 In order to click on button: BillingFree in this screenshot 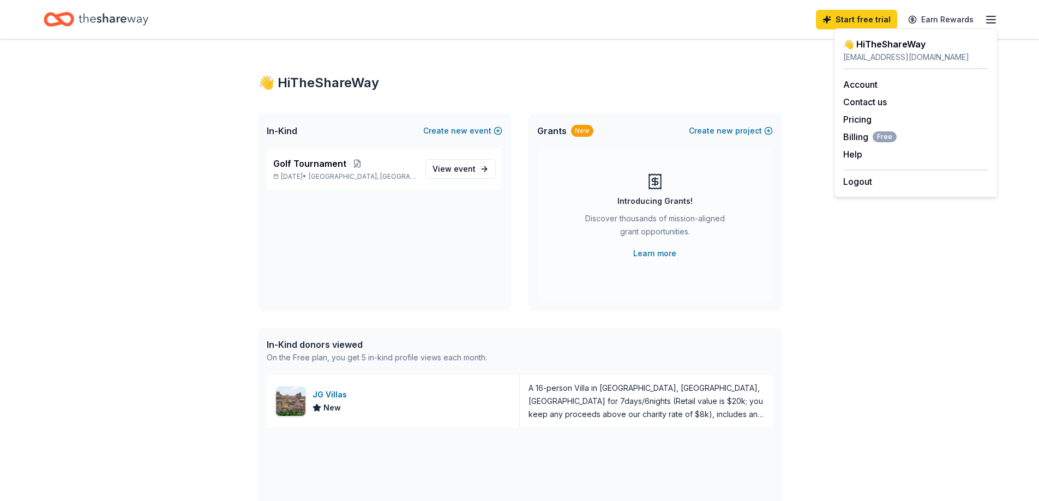, I will do `click(870, 137)`.